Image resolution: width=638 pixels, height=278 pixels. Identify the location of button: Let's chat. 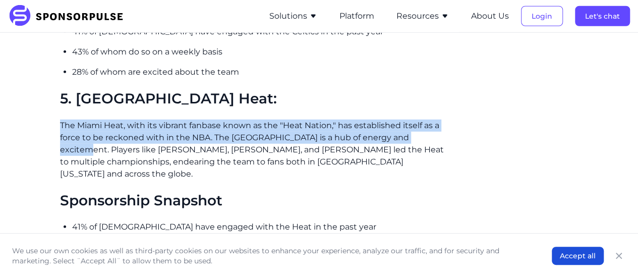
(603, 16).